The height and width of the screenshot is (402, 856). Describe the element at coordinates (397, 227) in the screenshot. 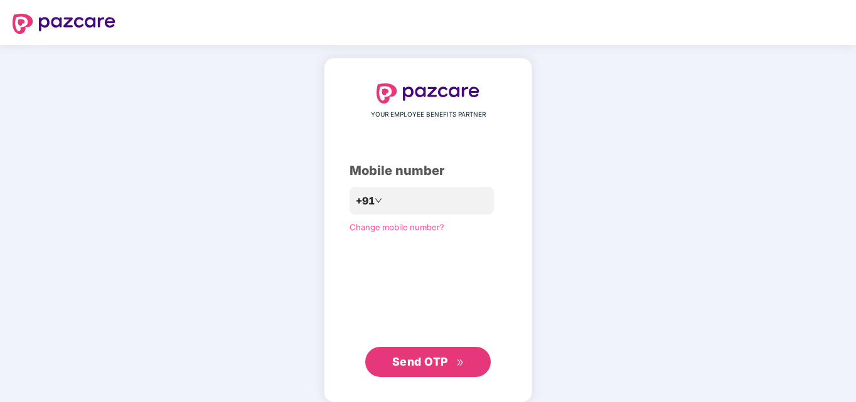

I see `a: Change mobile number?` at that location.